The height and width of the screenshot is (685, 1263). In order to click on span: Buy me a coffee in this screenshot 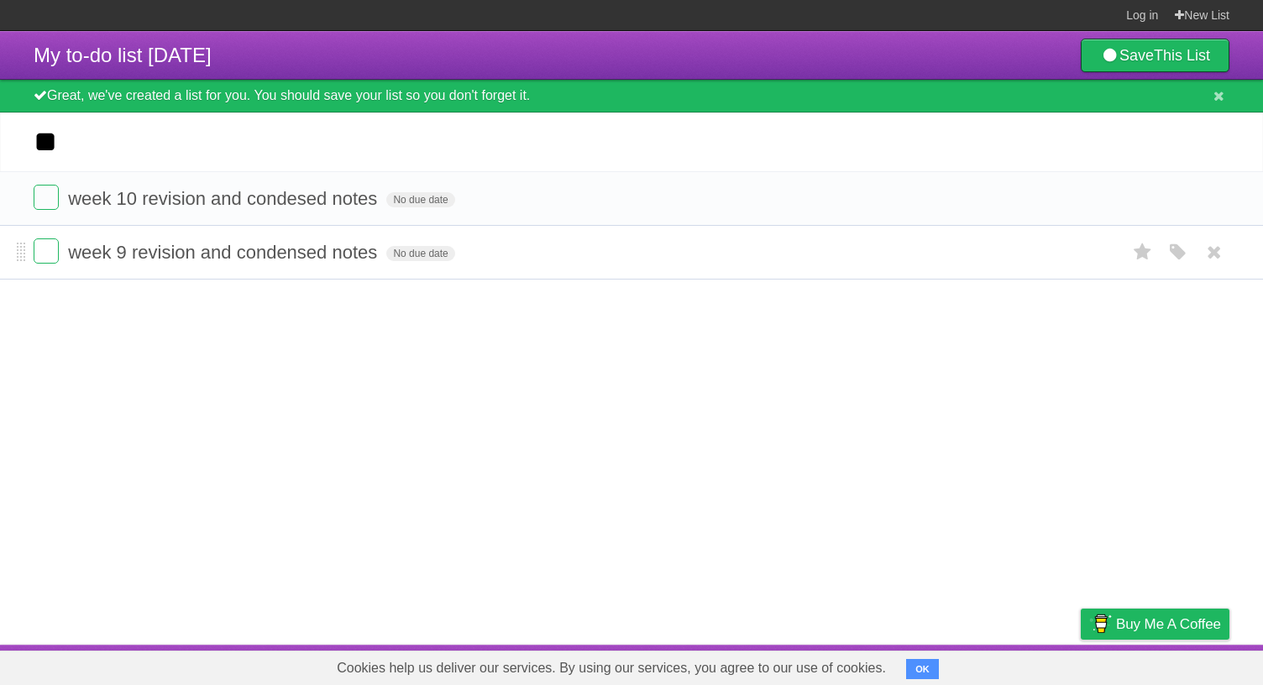, I will do `click(1168, 624)`.